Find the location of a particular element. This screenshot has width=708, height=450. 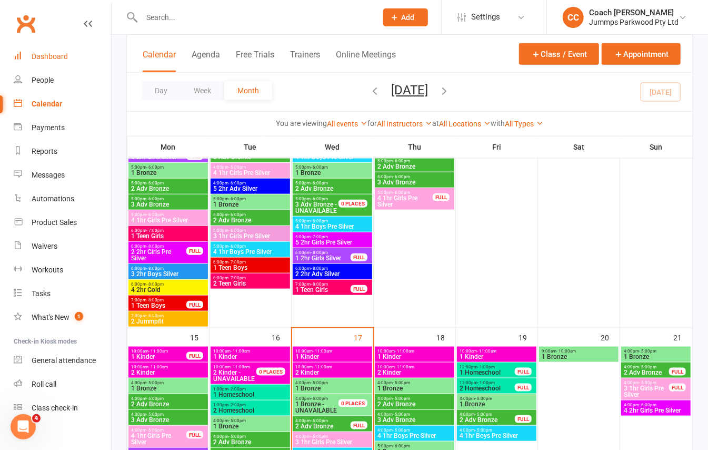

div: 15 is located at coordinates (200, 337).